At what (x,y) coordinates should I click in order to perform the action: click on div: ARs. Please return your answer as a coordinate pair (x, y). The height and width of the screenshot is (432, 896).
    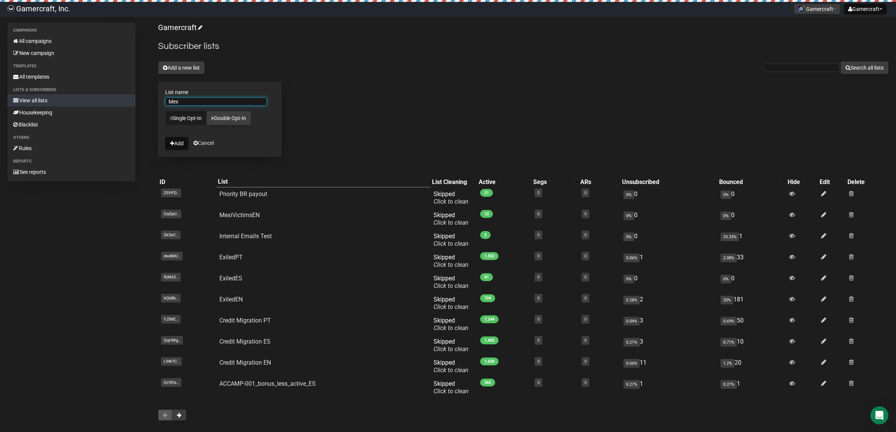
    Looking at the image, I should click on (596, 182).